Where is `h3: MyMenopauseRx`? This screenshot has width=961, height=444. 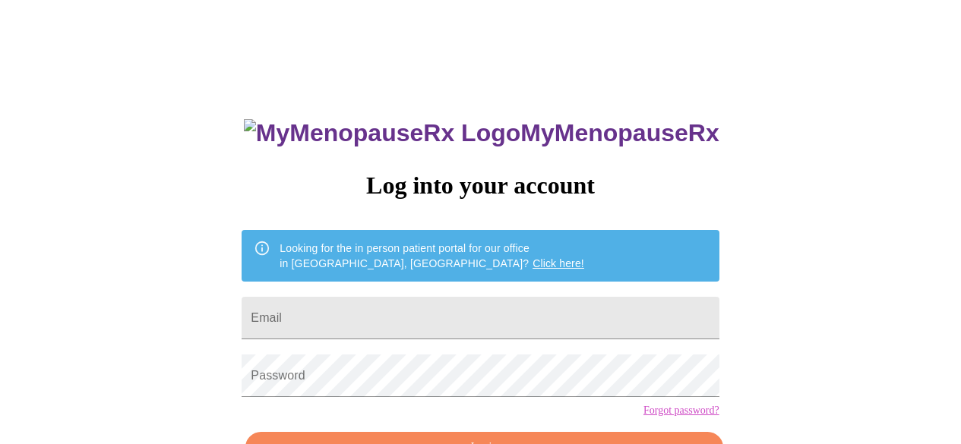
h3: MyMenopauseRx is located at coordinates (482, 133).